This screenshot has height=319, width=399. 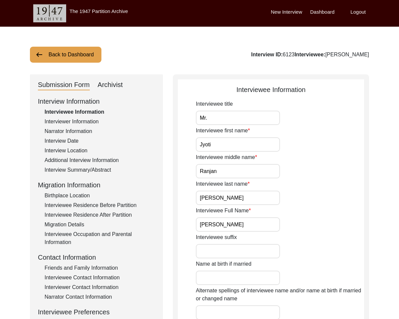 What do you see at coordinates (100, 205) in the screenshot?
I see `div: Interviewee Residence Before Partition` at bounding box center [100, 205].